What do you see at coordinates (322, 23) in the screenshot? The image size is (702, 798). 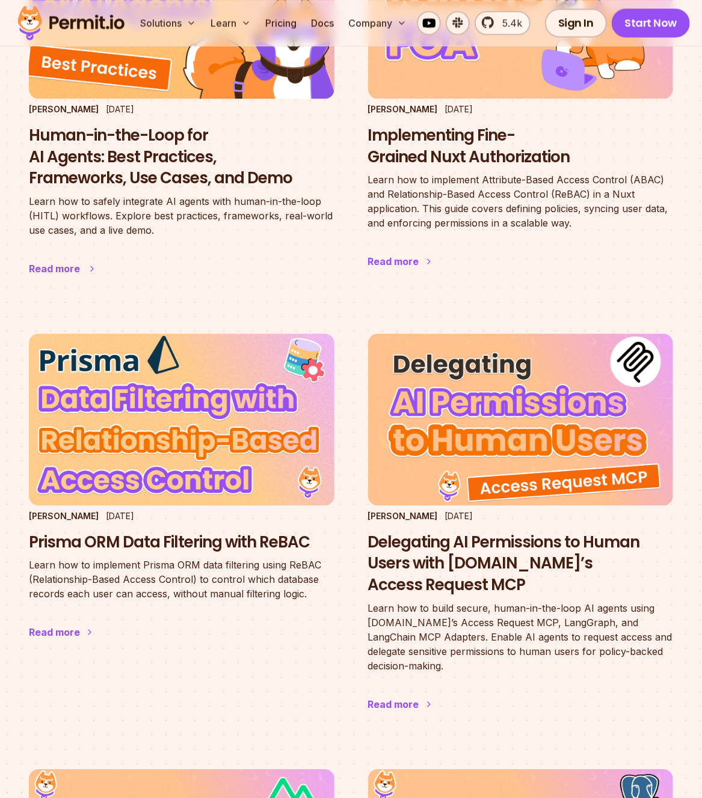 I see `a: Docs` at bounding box center [322, 23].